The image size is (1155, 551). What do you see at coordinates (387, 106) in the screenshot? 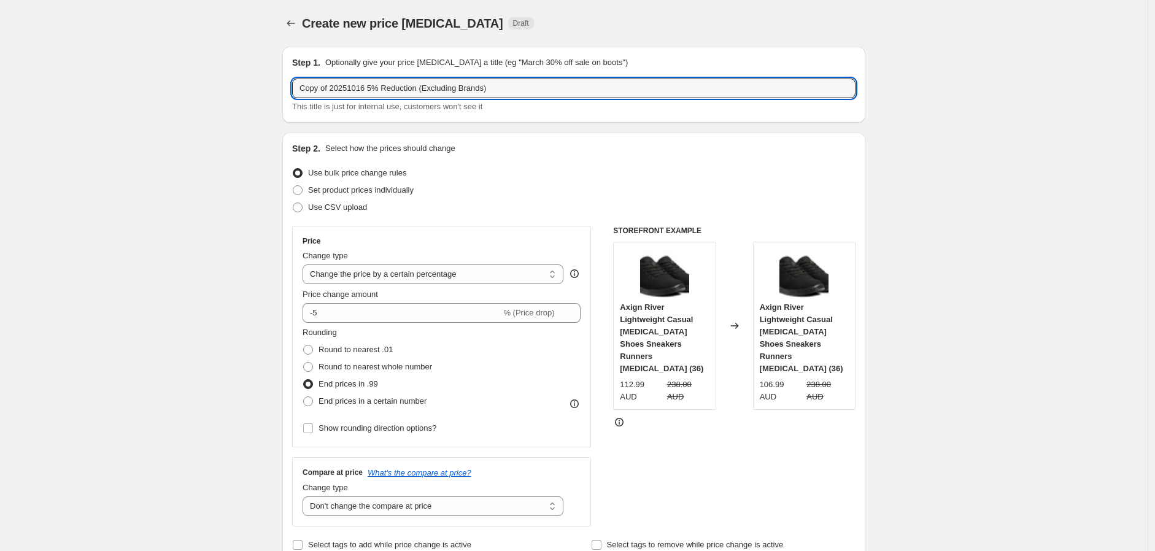
I see `span: This title is just for internal use, customers won't see it` at bounding box center [387, 106].